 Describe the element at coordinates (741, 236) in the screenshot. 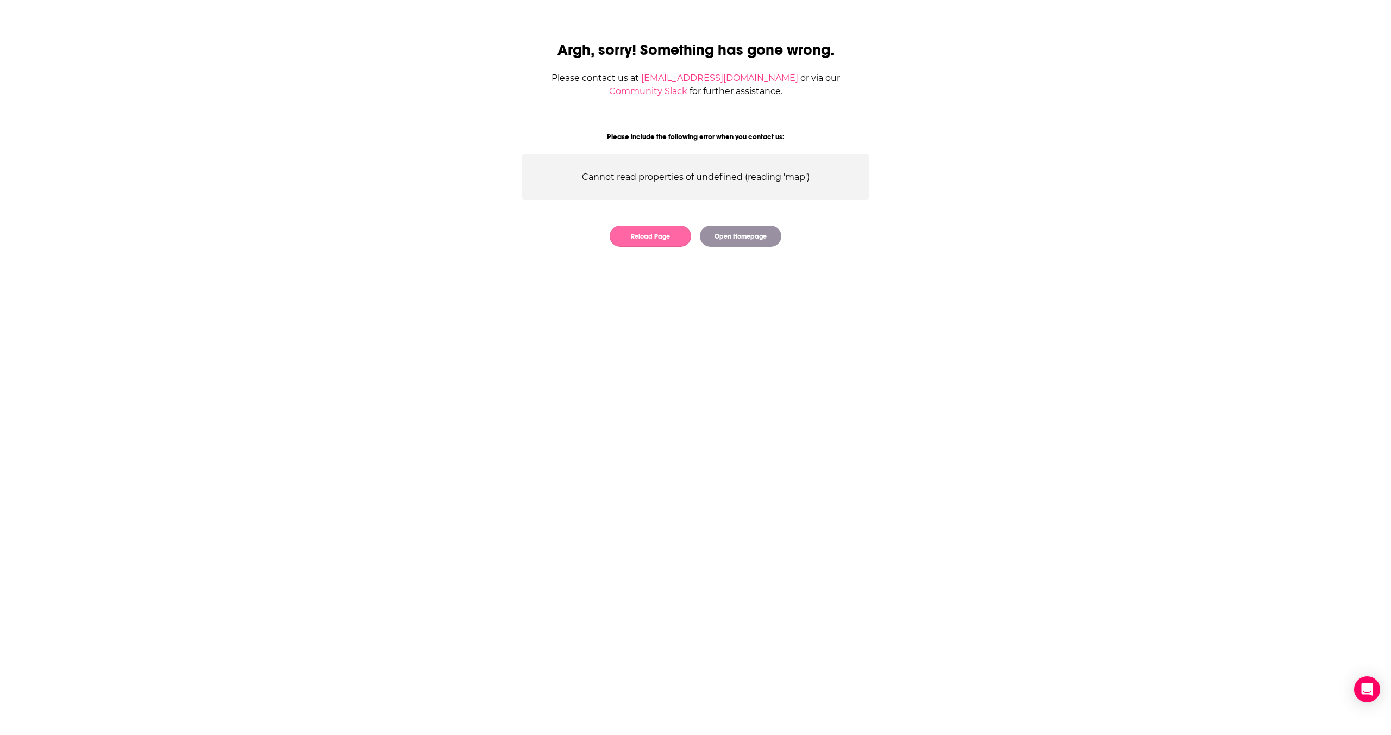

I see `button: Open Homepage` at that location.